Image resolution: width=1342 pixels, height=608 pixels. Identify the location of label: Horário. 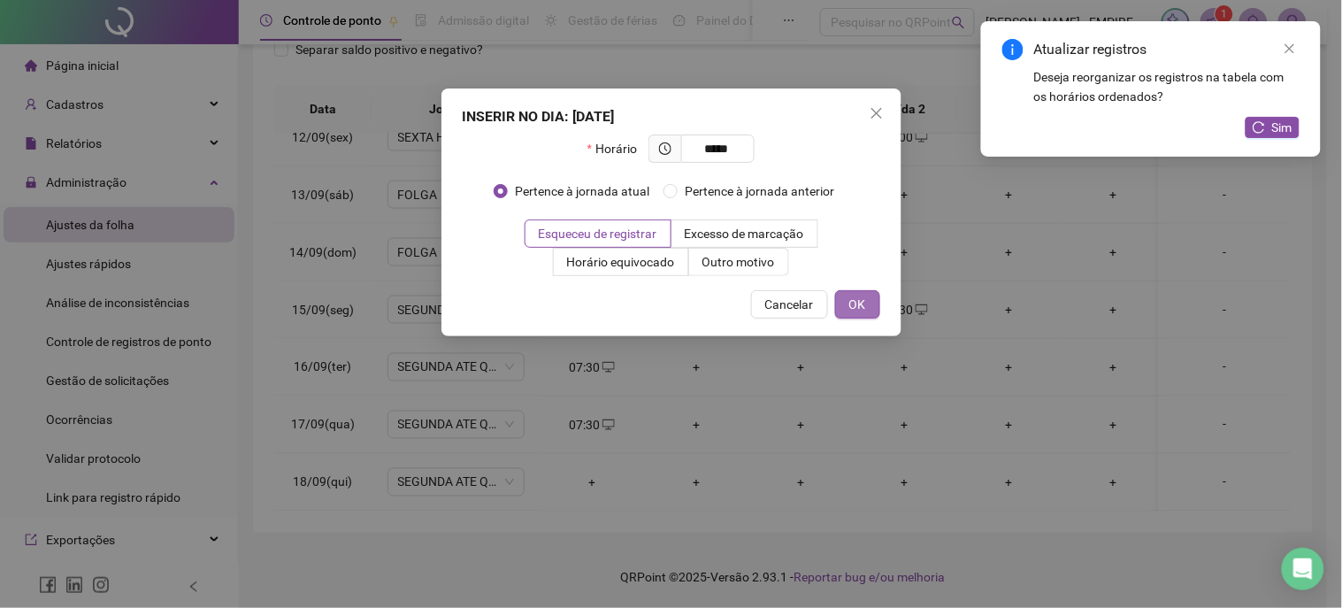
(618, 149).